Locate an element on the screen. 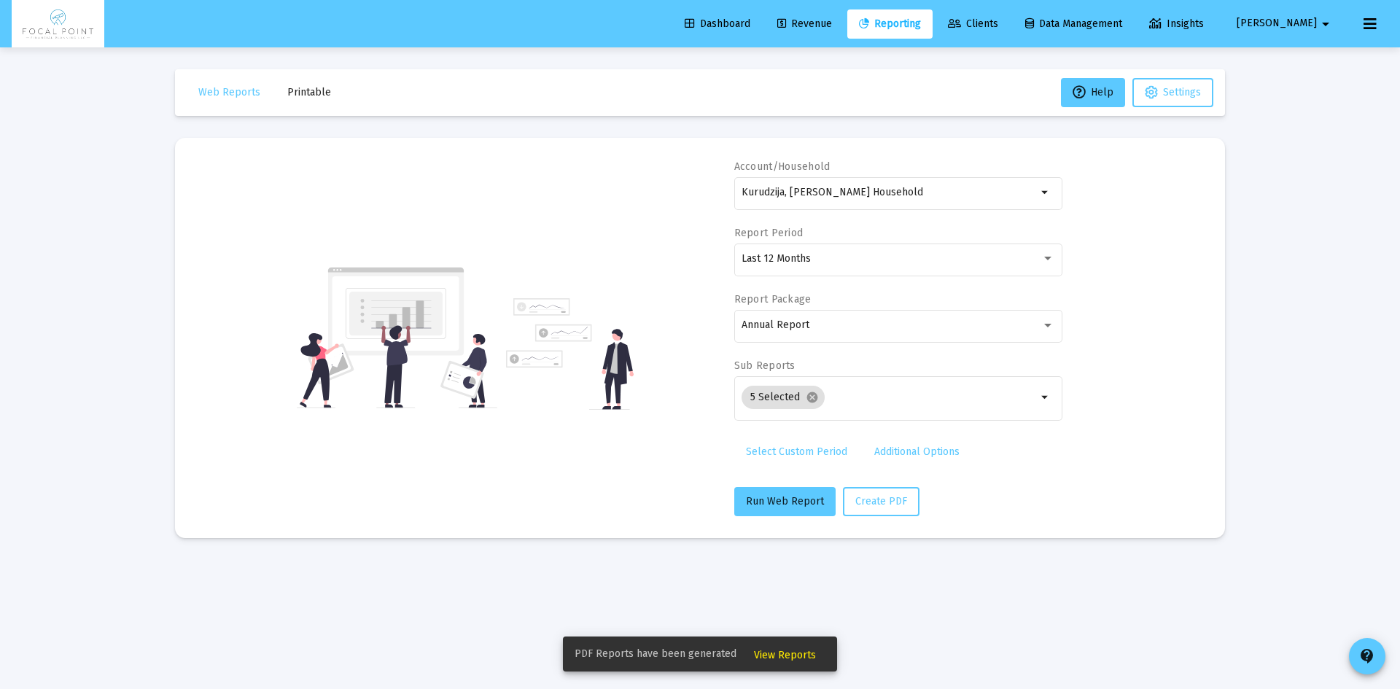 This screenshot has height=689, width=1400. mat-chip: 5 Selected is located at coordinates (783, 397).